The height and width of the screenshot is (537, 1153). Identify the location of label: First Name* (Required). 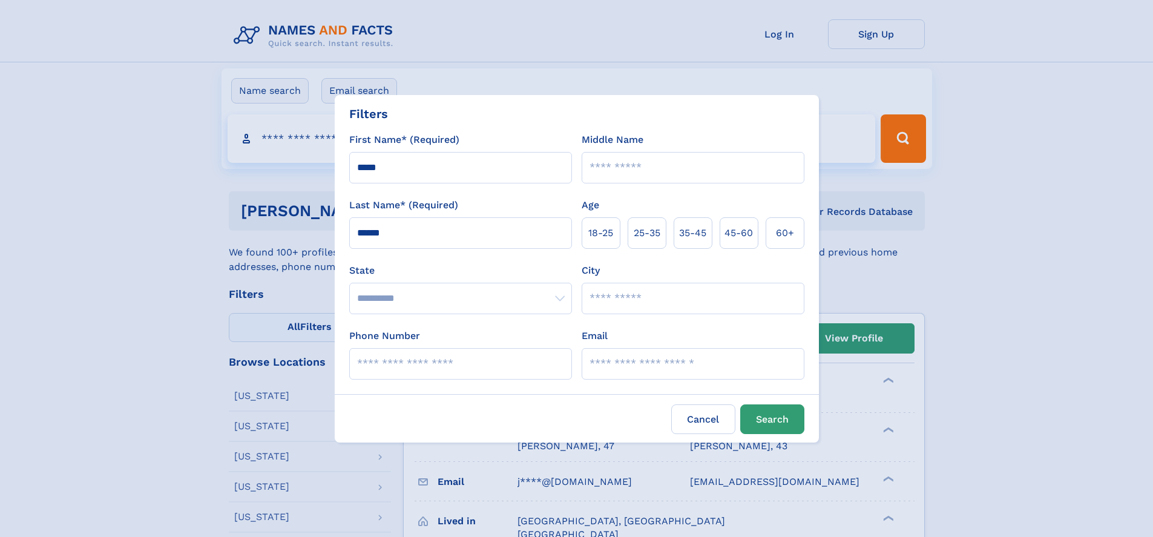
(404, 140).